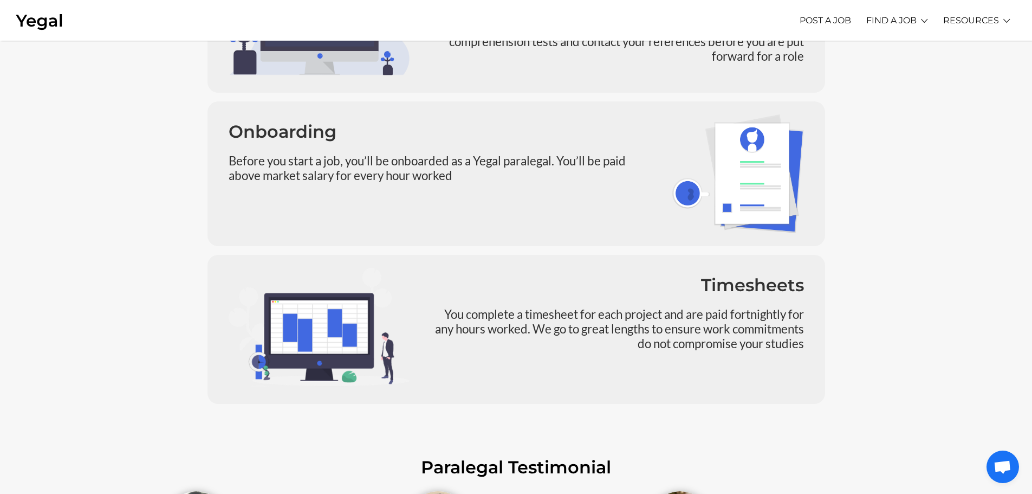 Image resolution: width=1032 pixels, height=494 pixels. I want to click on h2: Paralegal Testimonial, so click(516, 467).